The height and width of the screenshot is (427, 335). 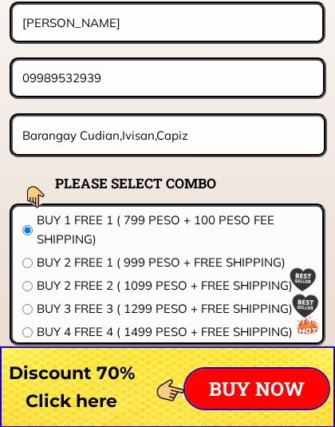 I want to click on span: BUY 2 FREE 1 ( 999 PESO + FREE SHIPPING), so click(x=175, y=263).